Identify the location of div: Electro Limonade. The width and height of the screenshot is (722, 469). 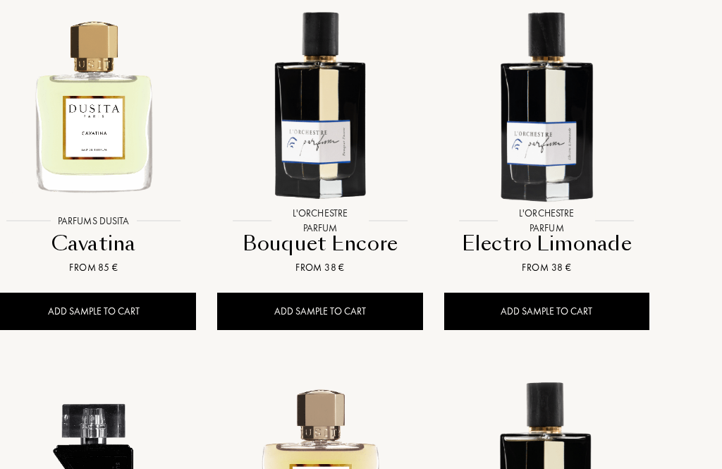
(547, 243).